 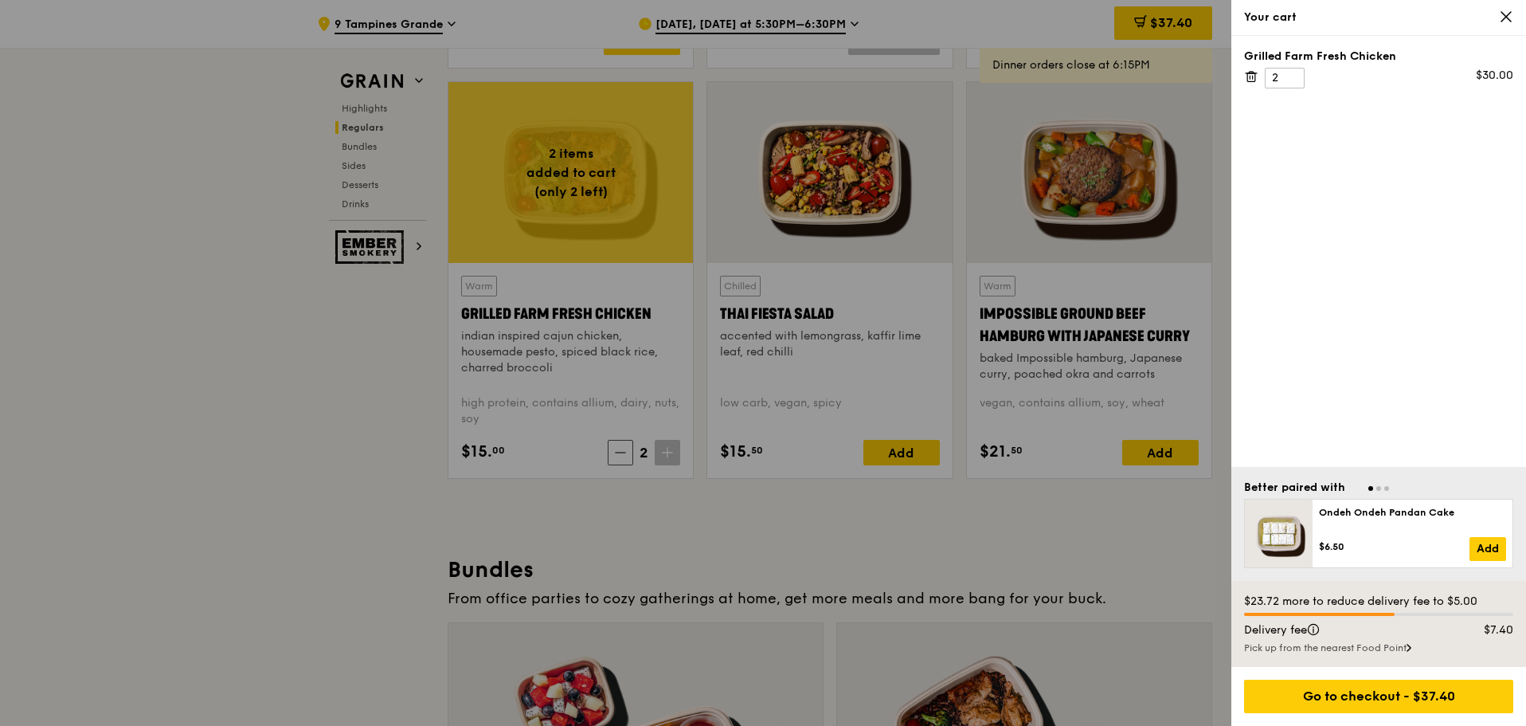 What do you see at coordinates (1379, 648) in the screenshot?
I see `div: Pick up from the nearest Food Point` at bounding box center [1379, 648].